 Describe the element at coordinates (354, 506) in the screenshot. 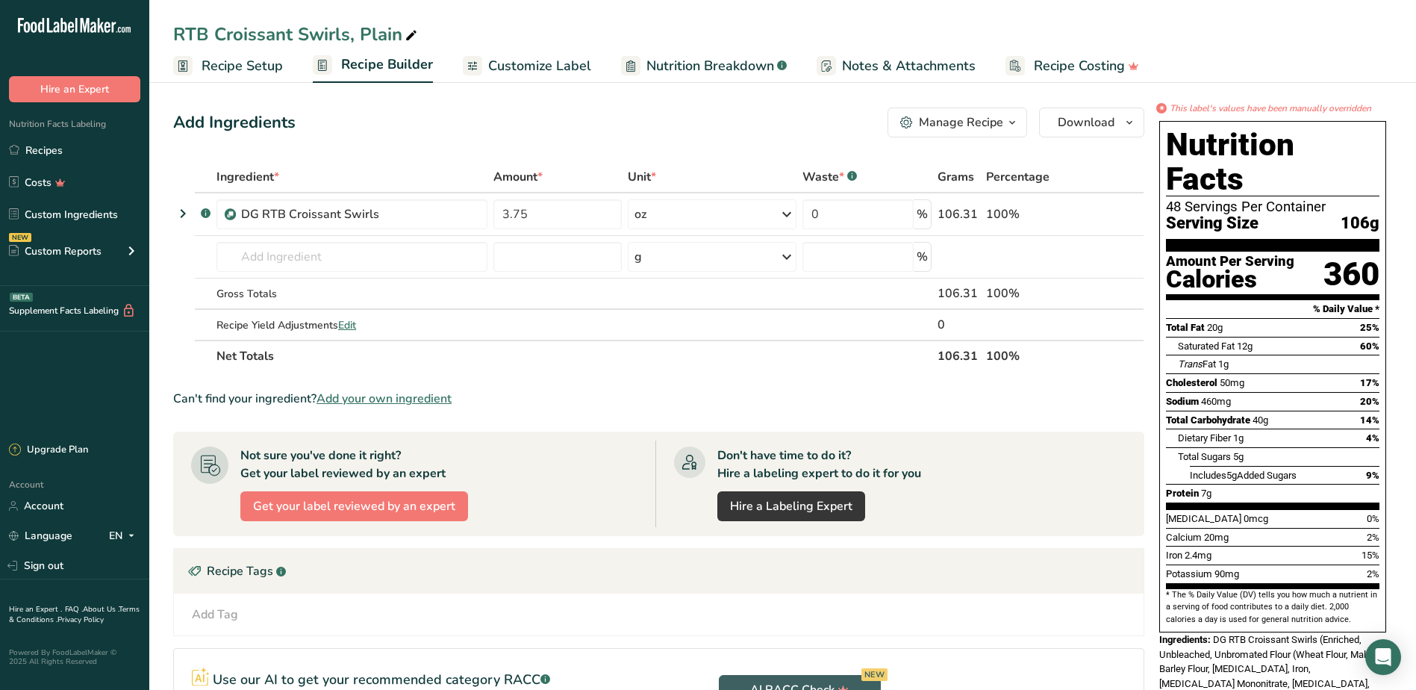

I see `span: Get your label reviewed by an expert` at that location.